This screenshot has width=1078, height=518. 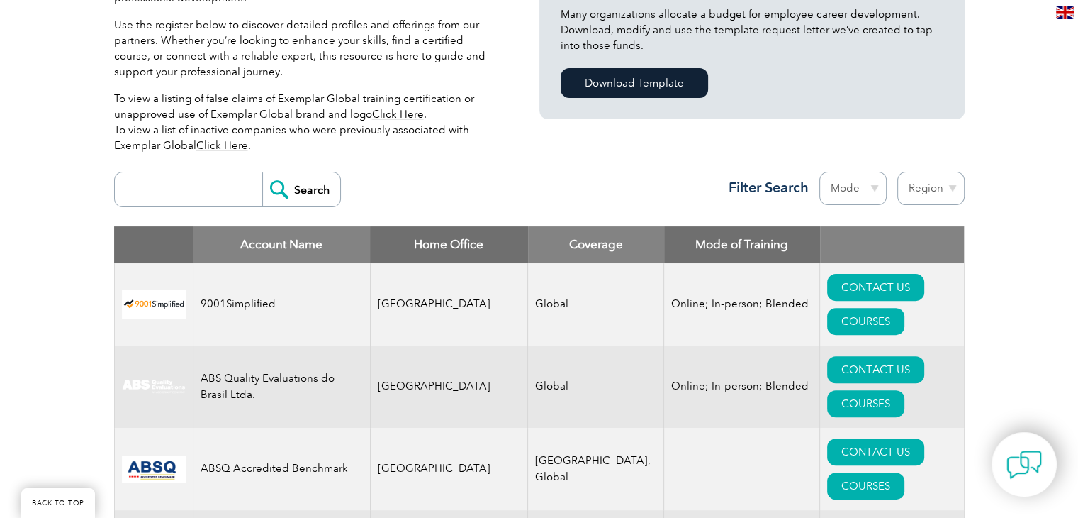 What do you see at coordinates (306, 48) in the screenshot?
I see `p: Use the register below to discover detailed profiles and offerings from our partners. Whether you...` at bounding box center [306, 48].